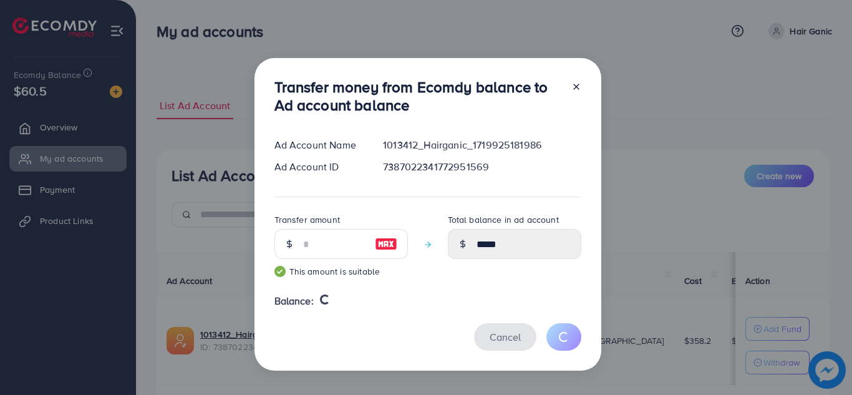  Describe the element at coordinates (386, 244) in the screenshot. I see `img: image` at that location.